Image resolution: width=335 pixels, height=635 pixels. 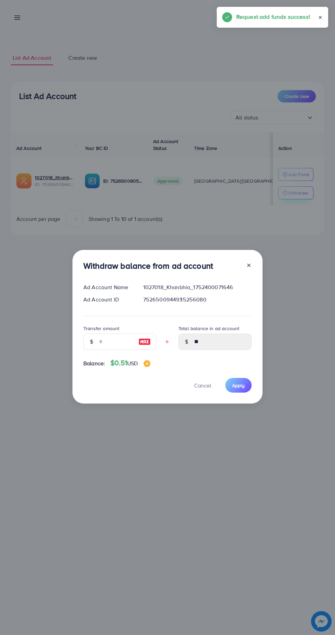 What do you see at coordinates (202, 386) in the screenshot?
I see `span: Cancel` at bounding box center [202, 386].